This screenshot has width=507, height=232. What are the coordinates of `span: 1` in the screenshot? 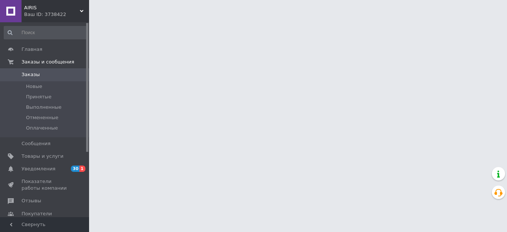 It's located at (82, 169).